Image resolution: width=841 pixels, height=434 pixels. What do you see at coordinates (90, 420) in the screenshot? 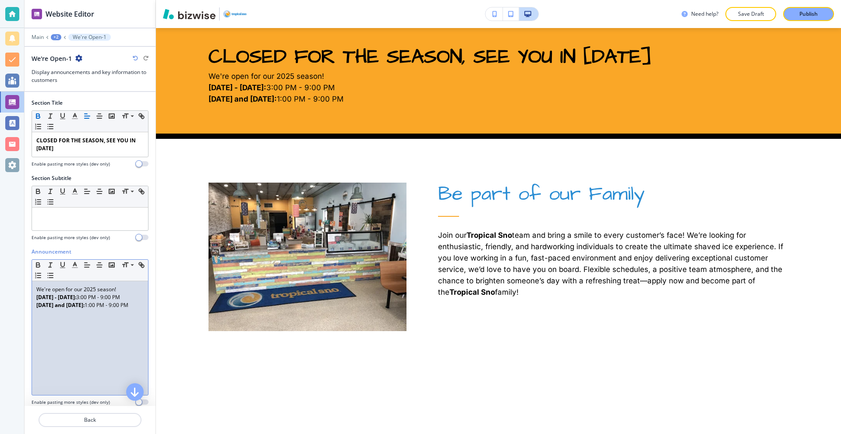
I see `button: Back` at bounding box center [90, 420].